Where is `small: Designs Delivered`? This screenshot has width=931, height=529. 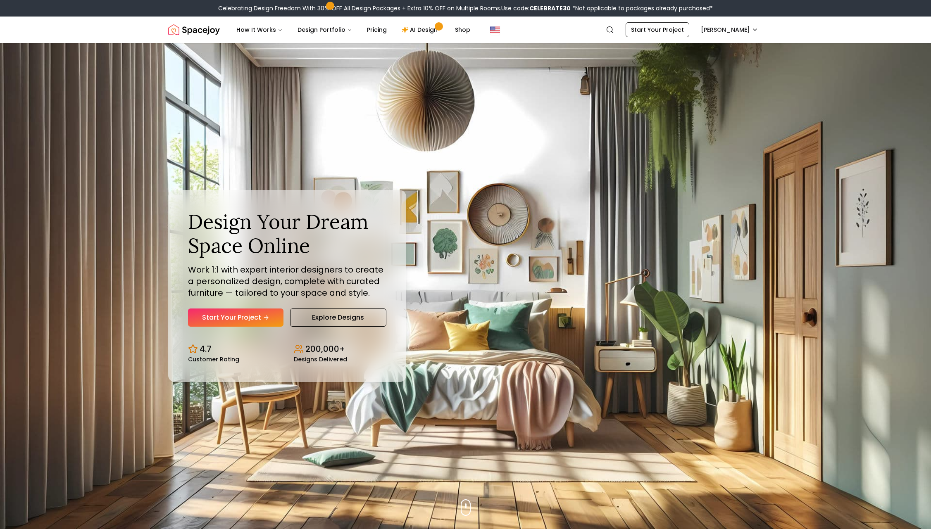 small: Designs Delivered is located at coordinates (320, 359).